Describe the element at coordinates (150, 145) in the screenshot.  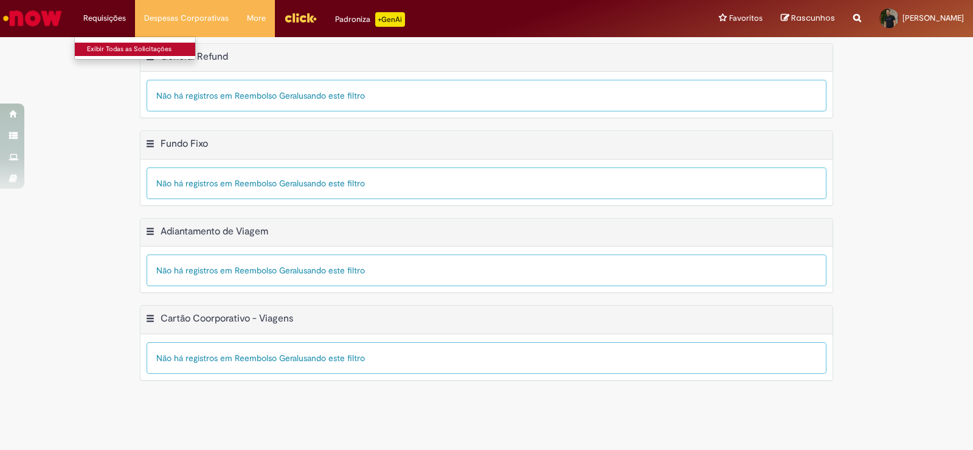
I see `button: Fundo Fixo Menu de contexto` at that location.